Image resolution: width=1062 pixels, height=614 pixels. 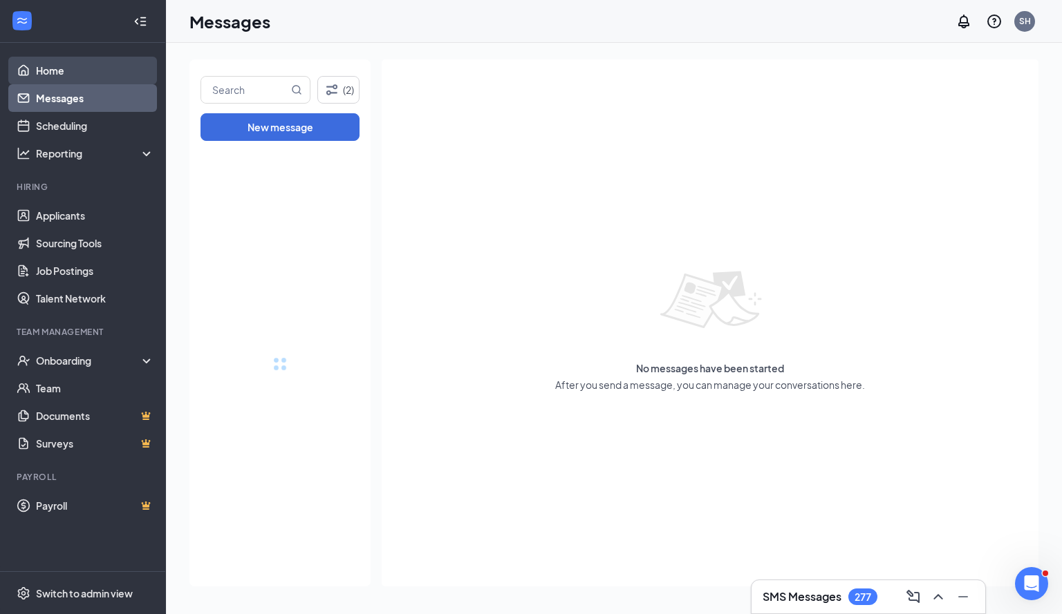 What do you see at coordinates (89, 361) in the screenshot?
I see `div: Onboarding` at bounding box center [89, 361].